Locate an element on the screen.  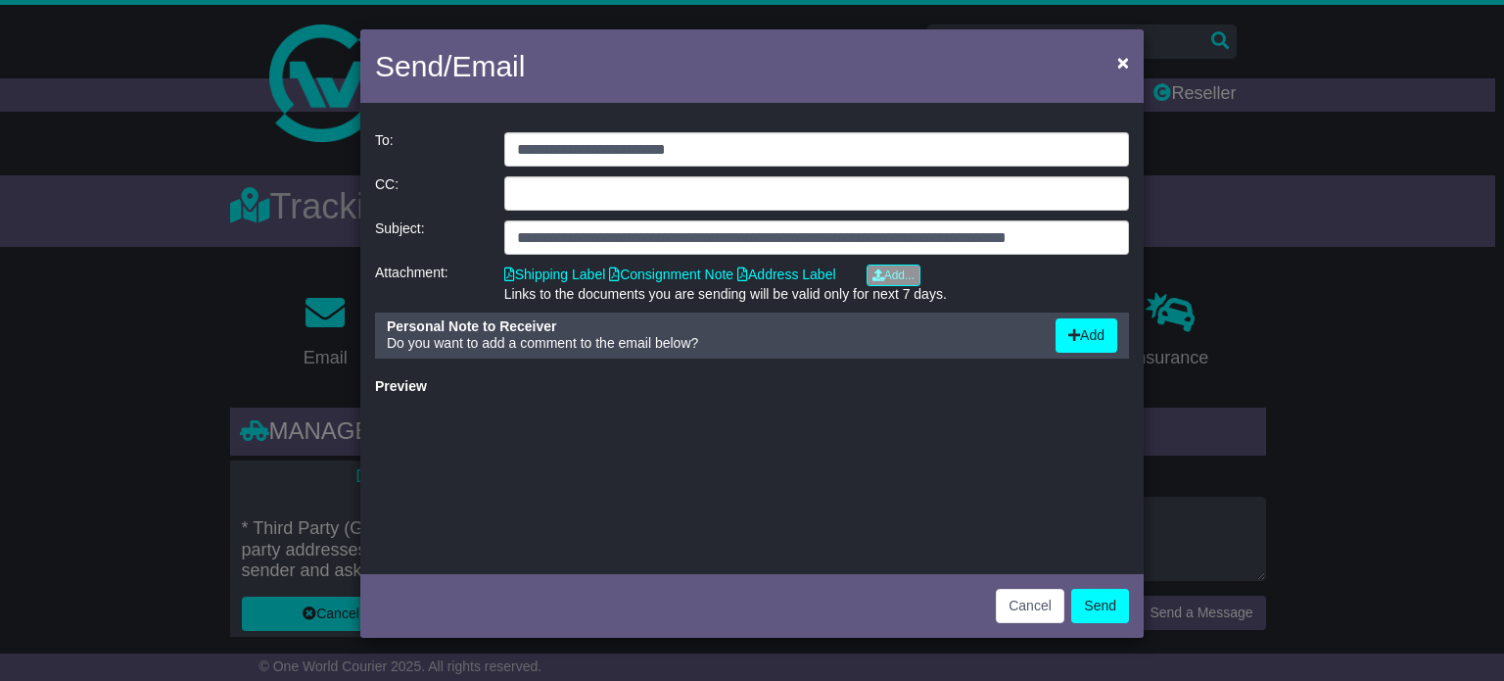
button: Close is located at coordinates (1123, 62).